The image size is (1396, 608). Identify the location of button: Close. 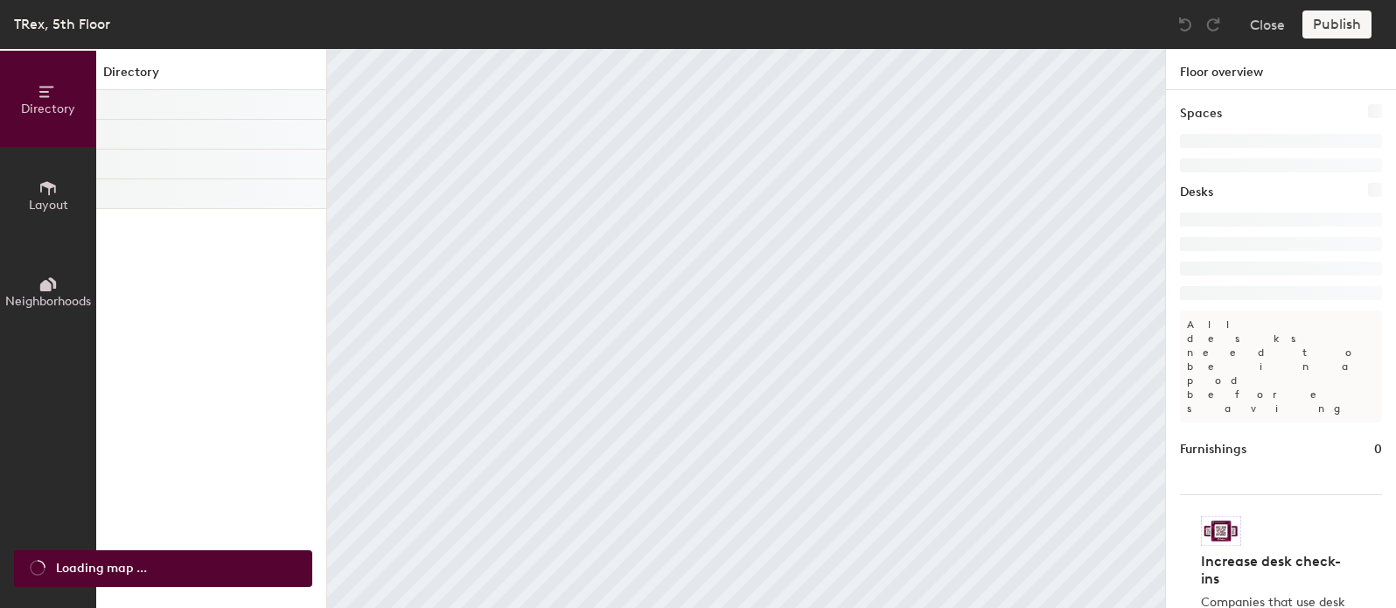
(1268, 24).